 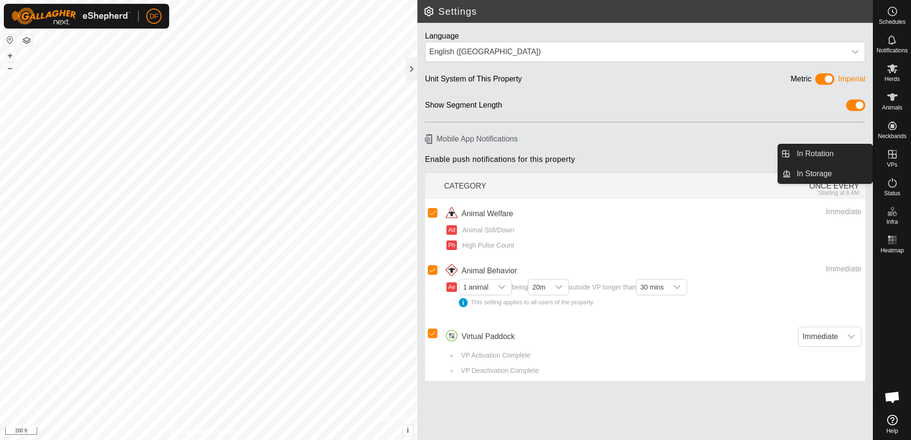 What do you see at coordinates (489, 337) in the screenshot?
I see `span: Virtual Paddock` at bounding box center [489, 337].